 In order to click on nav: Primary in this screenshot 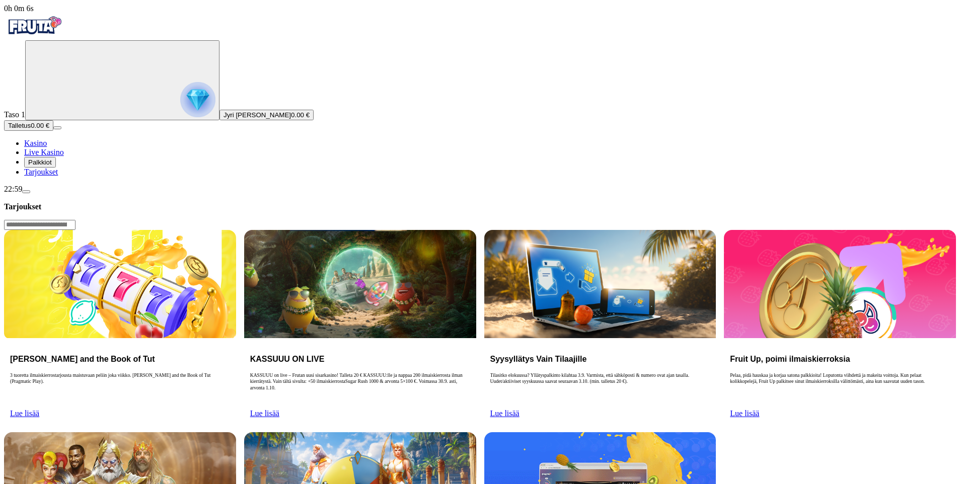, I will do `click(480, 95)`.